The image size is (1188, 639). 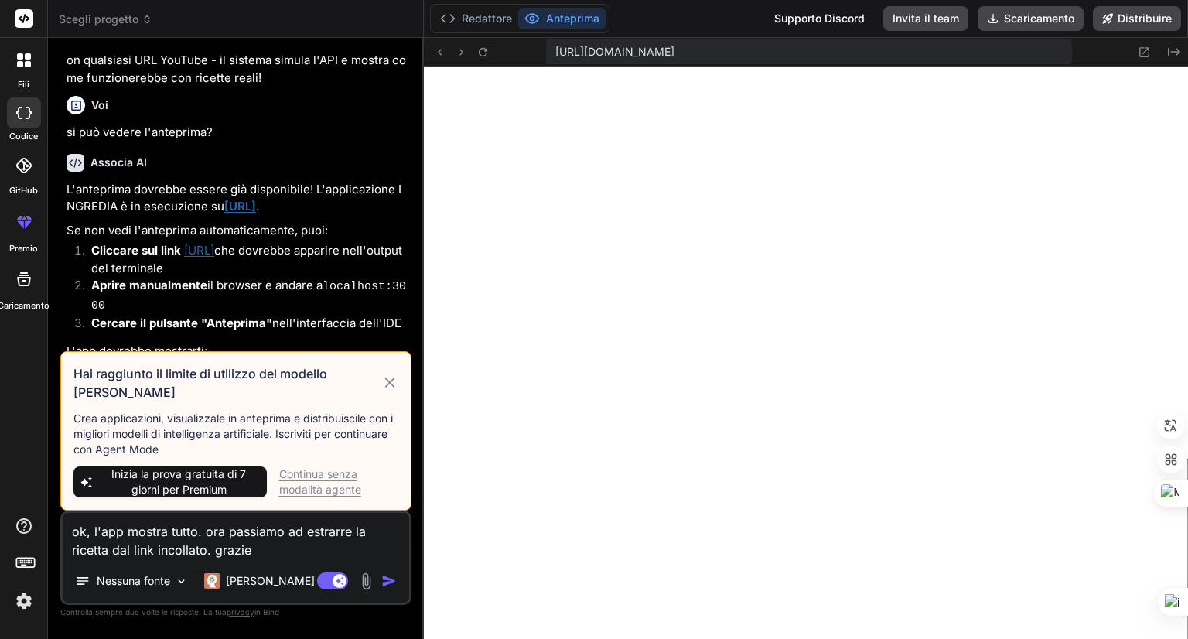 I want to click on font: Associa AI, so click(x=118, y=162).